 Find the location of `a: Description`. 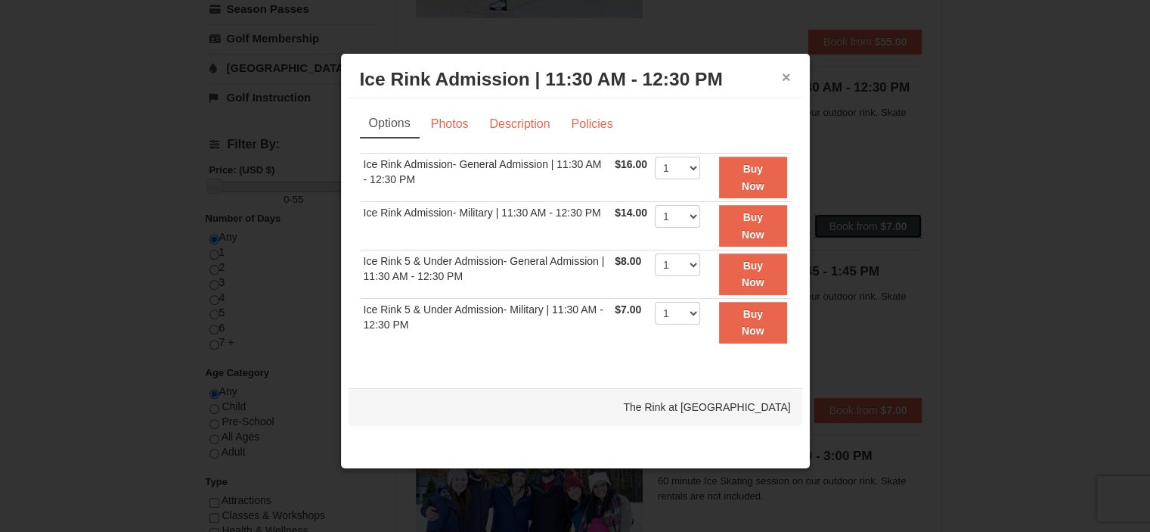

a: Description is located at coordinates (520, 124).